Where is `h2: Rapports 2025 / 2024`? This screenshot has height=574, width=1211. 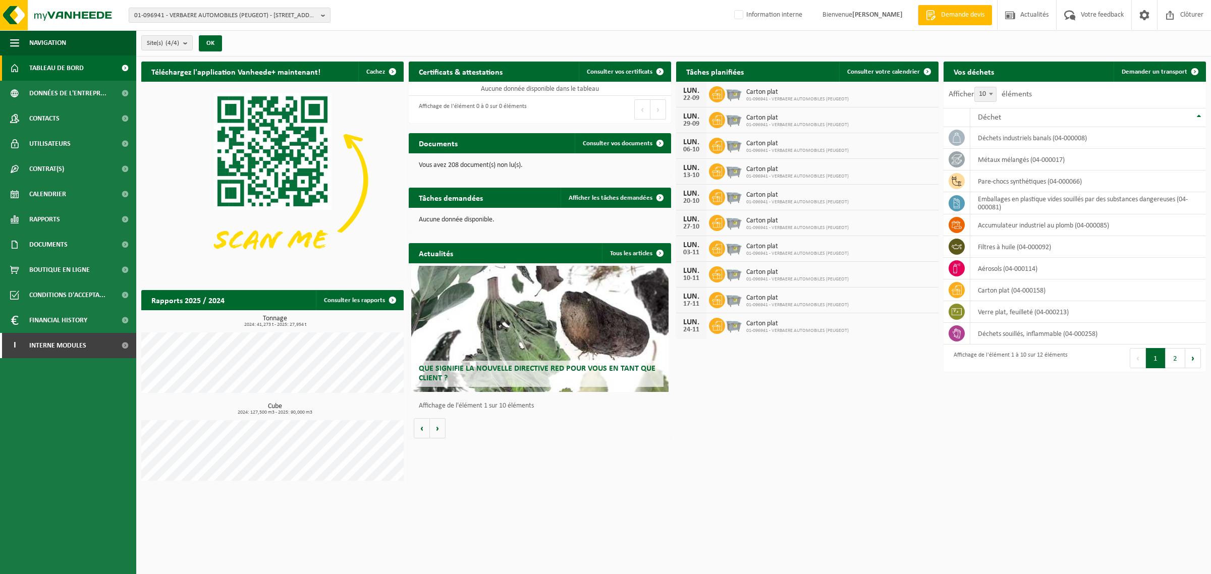 h2: Rapports 2025 / 2024 is located at coordinates (188, 300).